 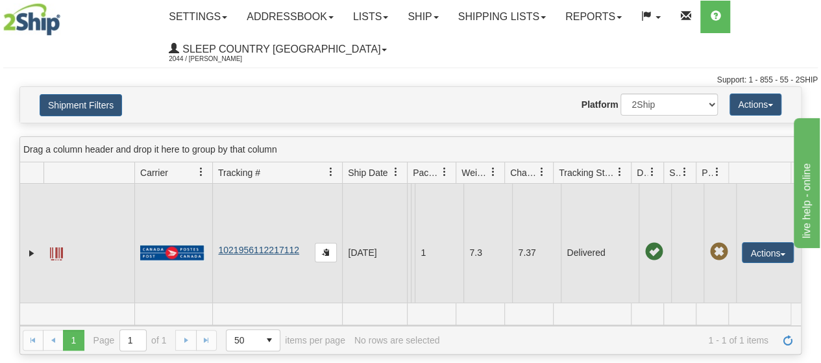 What do you see at coordinates (73, 340) in the screenshot?
I see `span: Page 1` at bounding box center [73, 340].